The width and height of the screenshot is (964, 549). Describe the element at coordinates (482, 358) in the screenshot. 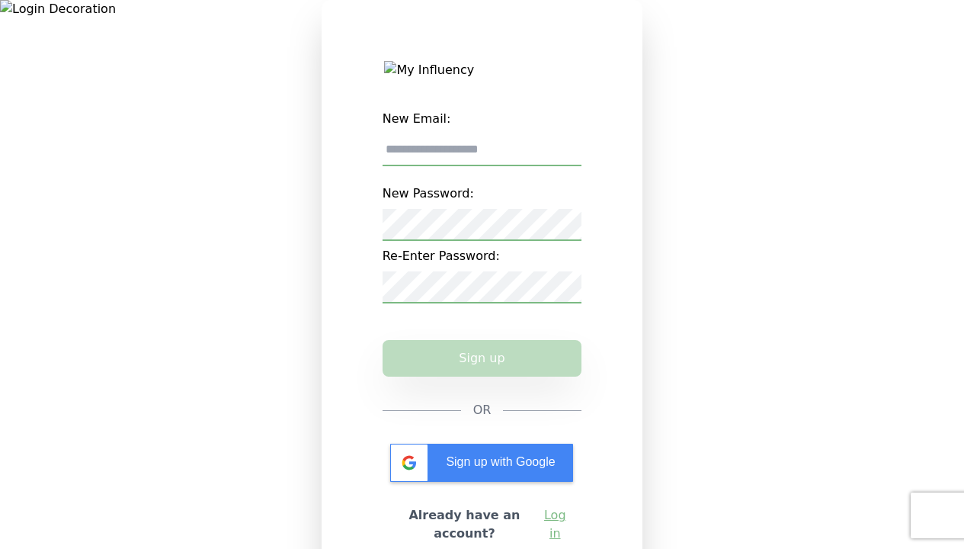

I see `button: Sign up` at that location.